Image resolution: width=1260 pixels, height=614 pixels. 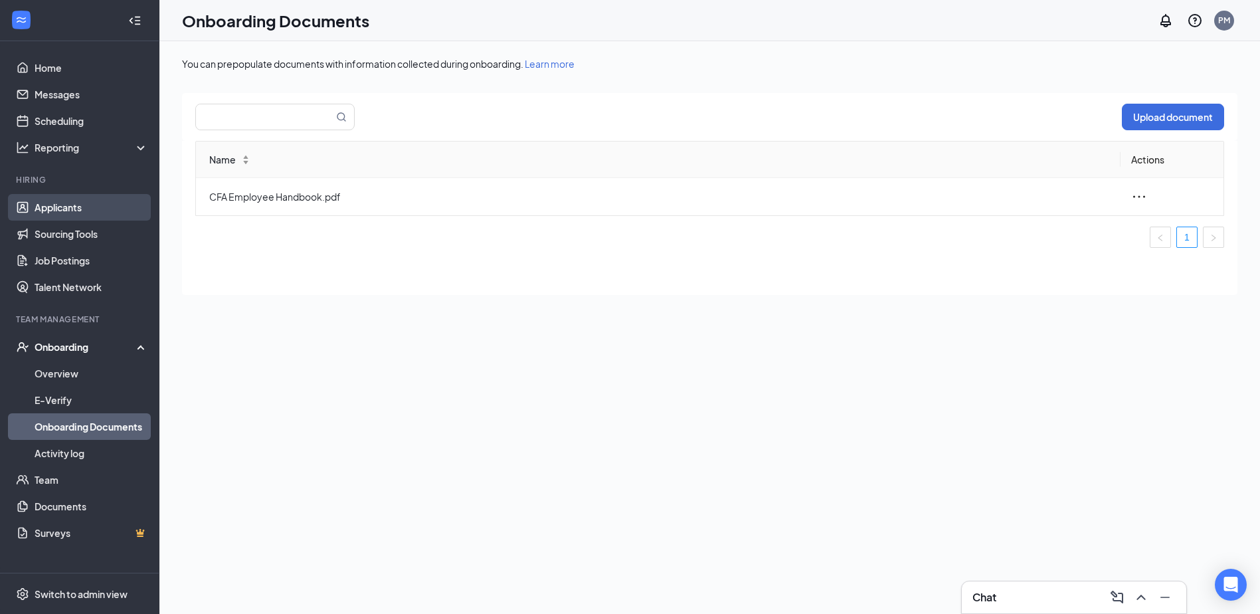 What do you see at coordinates (1141, 597) in the screenshot?
I see `button: ChevronUp` at bounding box center [1141, 597].